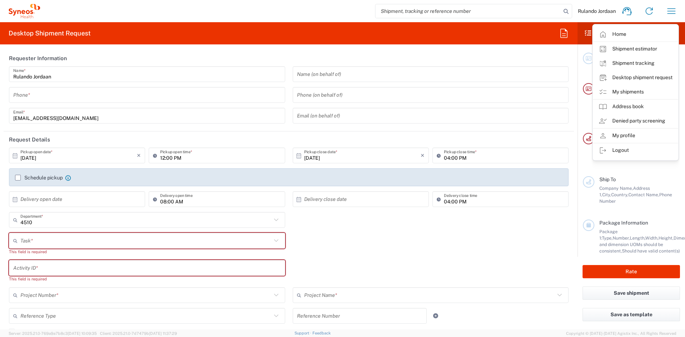  I want to click on span: Length,, so click(637, 238).